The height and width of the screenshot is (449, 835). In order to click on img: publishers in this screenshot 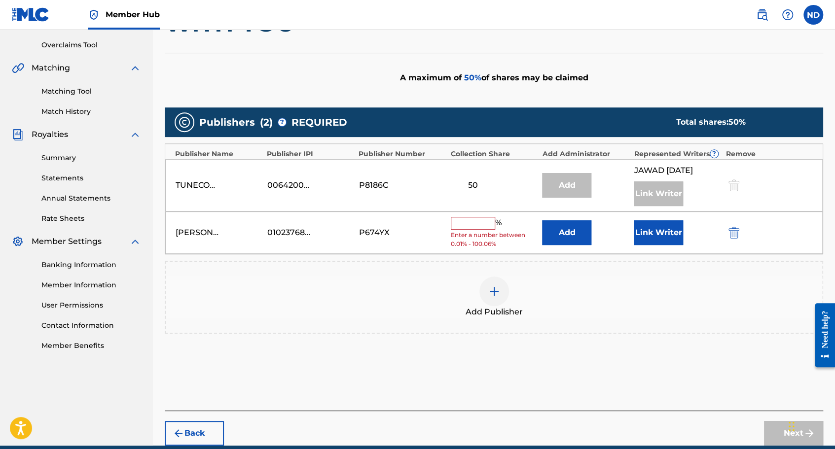, I will do `click(184, 122)`.